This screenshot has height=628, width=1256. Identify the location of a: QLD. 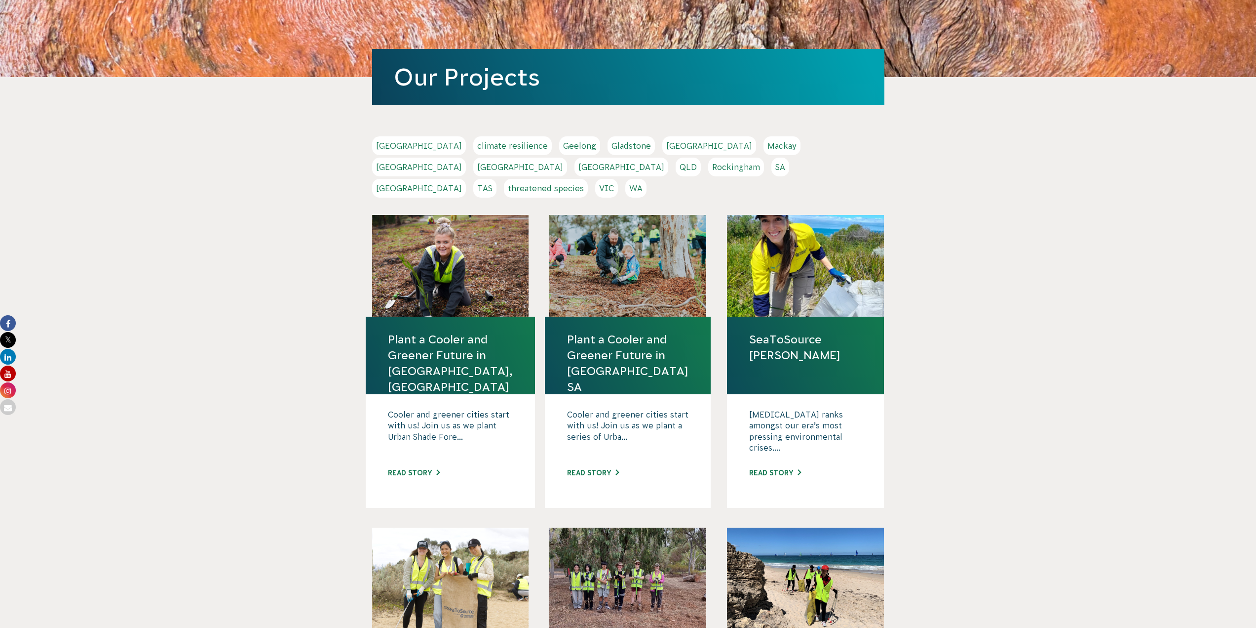
(688, 167).